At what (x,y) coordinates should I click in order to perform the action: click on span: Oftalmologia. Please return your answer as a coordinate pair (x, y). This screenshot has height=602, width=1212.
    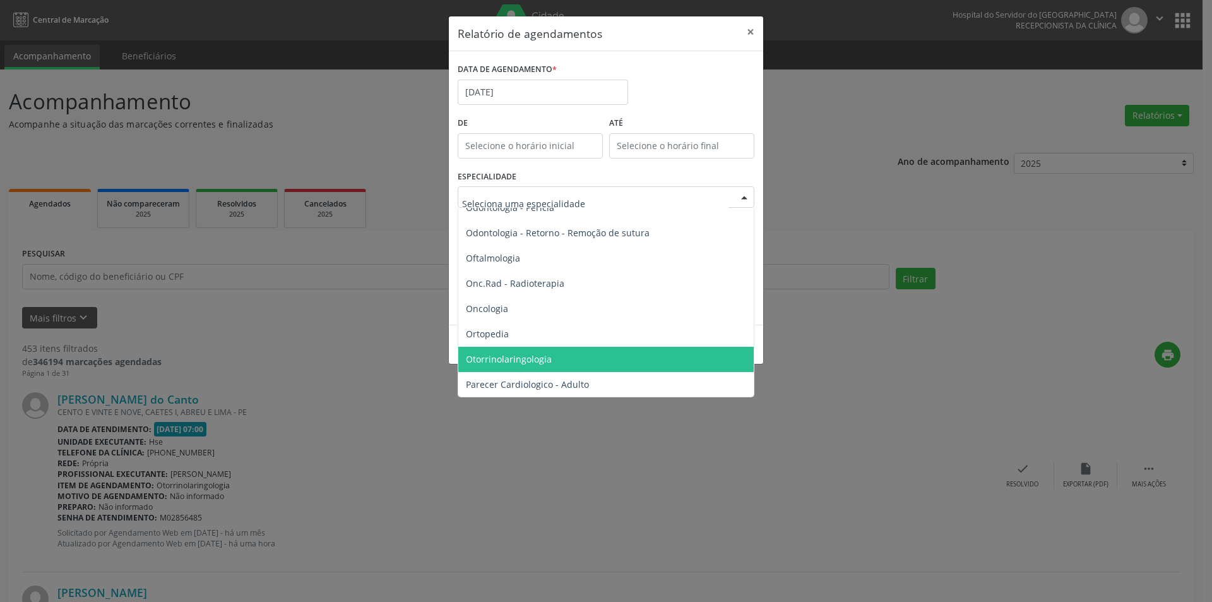
    Looking at the image, I should click on (493, 258).